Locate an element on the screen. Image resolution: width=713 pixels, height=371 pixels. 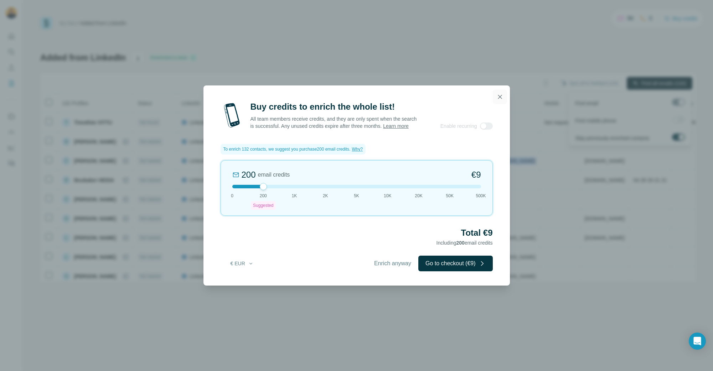
div: Open Intercom Messenger is located at coordinates (698, 341).